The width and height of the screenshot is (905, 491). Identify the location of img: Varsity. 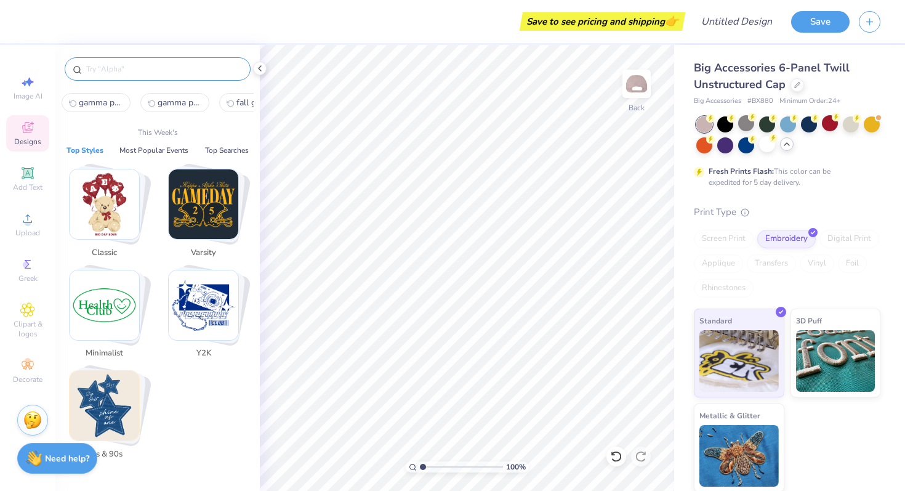
(203, 204).